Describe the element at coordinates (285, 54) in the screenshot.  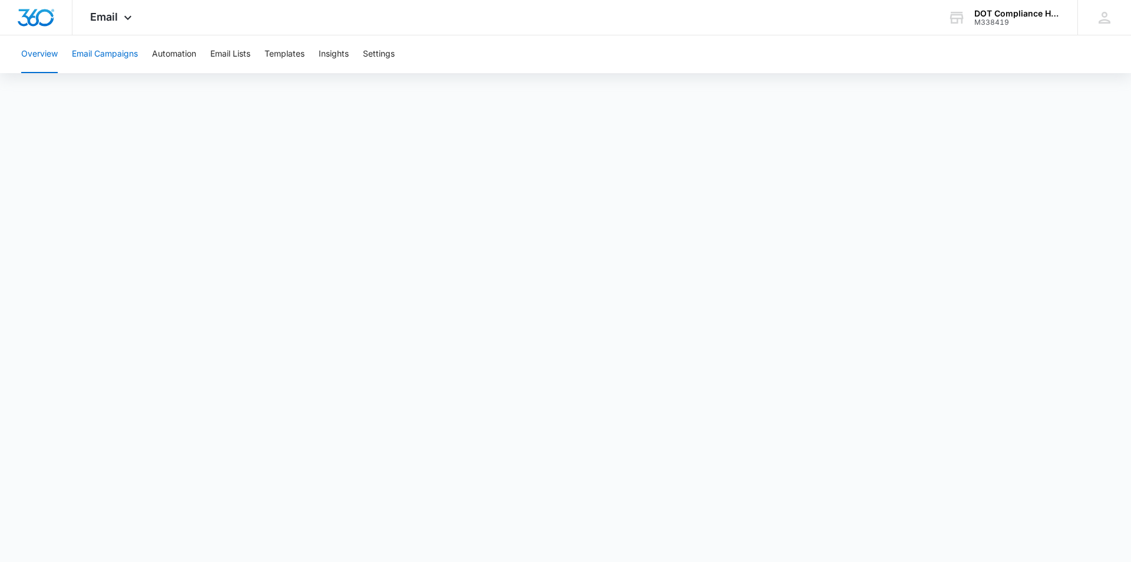
I see `button: Templates` at that location.